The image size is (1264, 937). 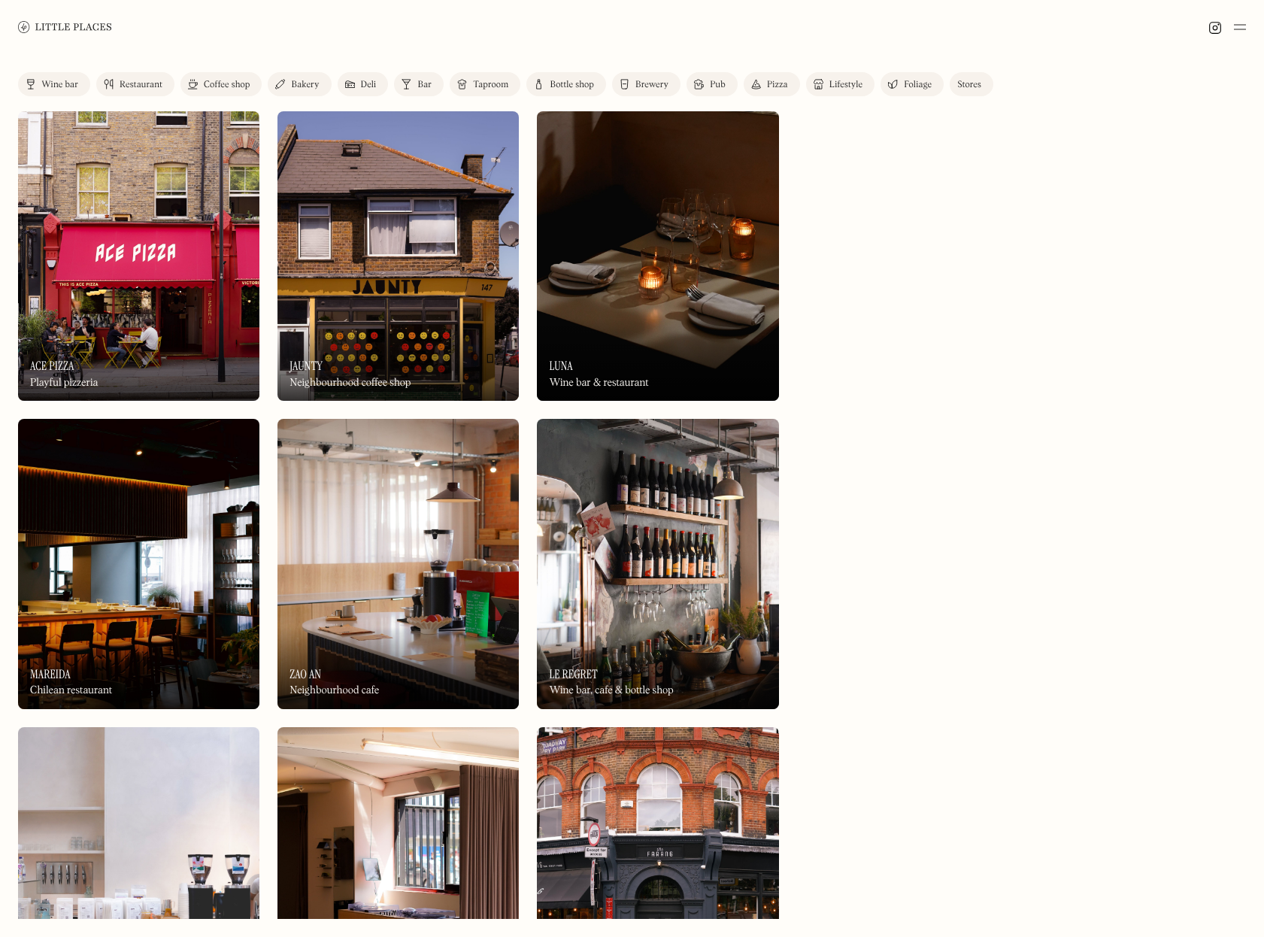 I want to click on img: Zao An, so click(x=398, y=563).